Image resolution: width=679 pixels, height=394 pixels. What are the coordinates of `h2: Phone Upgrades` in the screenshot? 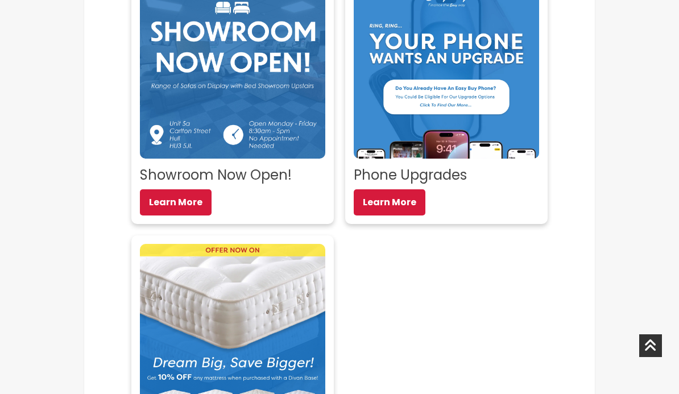 It's located at (446, 175).